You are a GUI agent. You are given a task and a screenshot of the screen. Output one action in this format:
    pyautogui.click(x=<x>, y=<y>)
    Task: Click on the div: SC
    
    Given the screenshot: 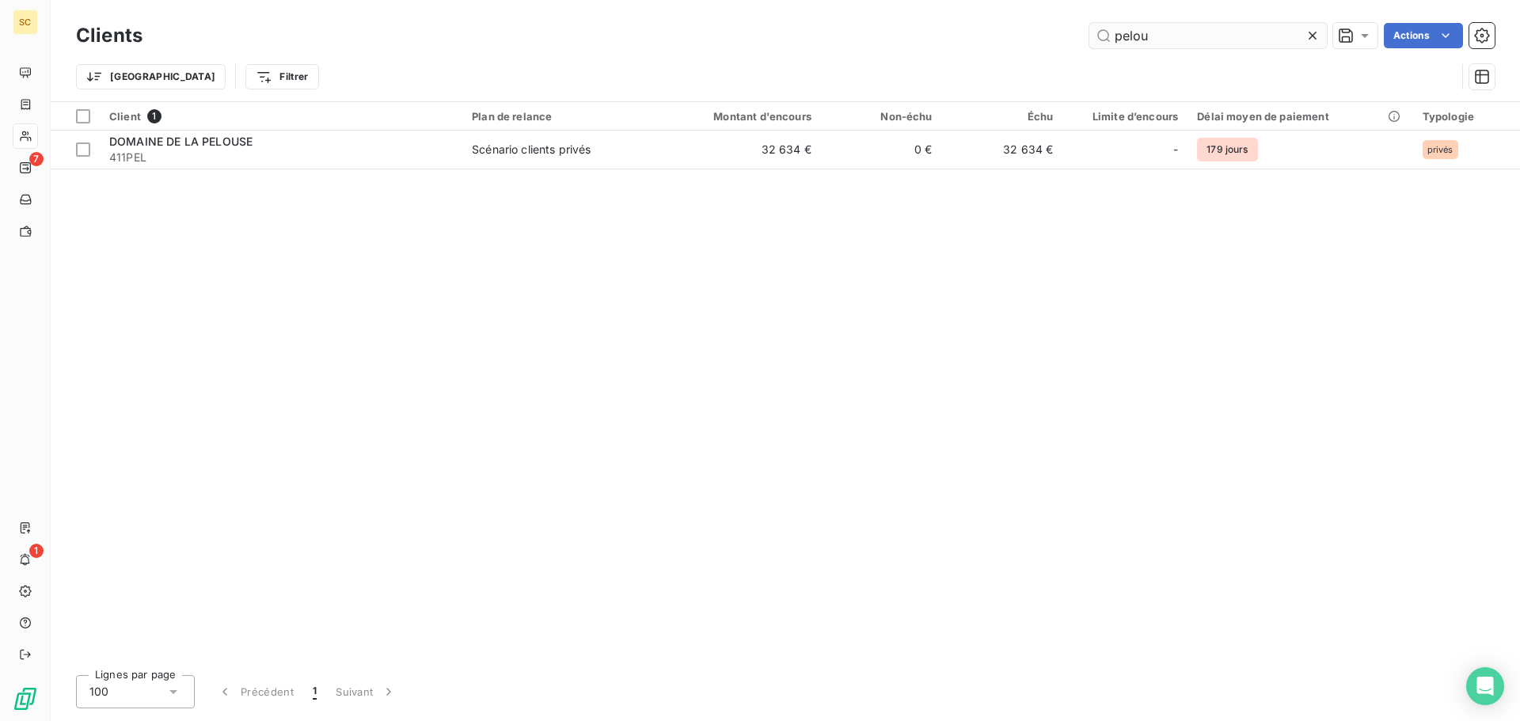 What is the action you would take?
    pyautogui.click(x=25, y=22)
    